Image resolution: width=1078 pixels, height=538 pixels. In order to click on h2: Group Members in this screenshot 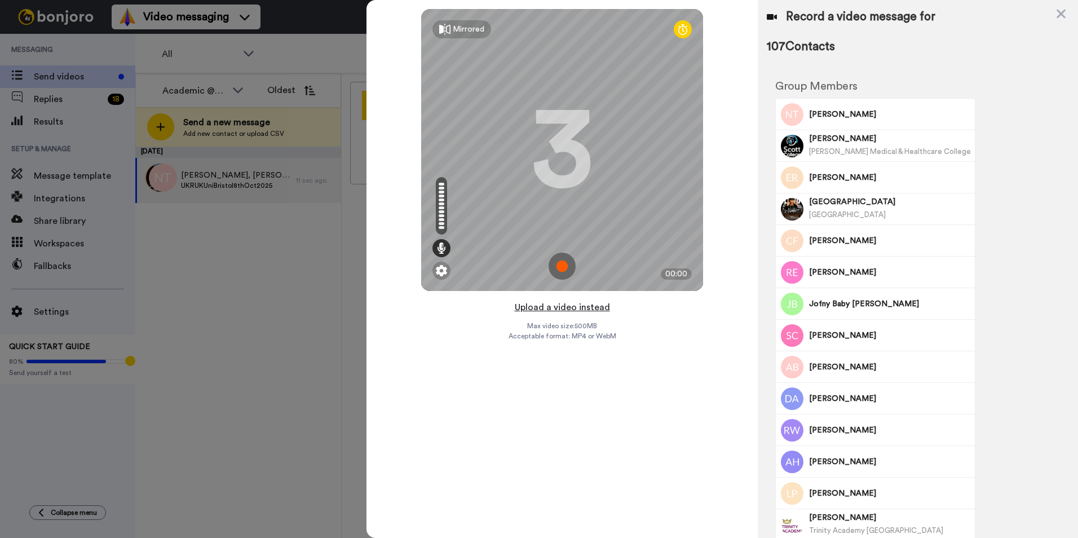, I will do `click(875, 86)`.